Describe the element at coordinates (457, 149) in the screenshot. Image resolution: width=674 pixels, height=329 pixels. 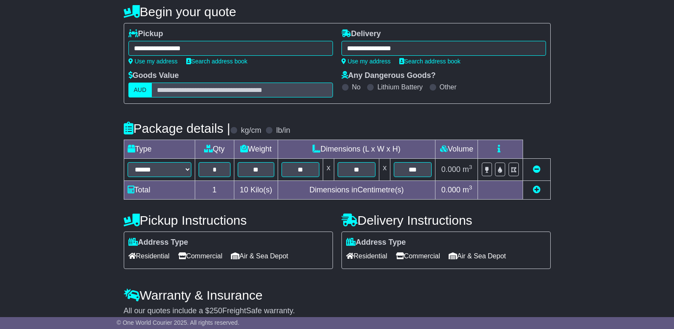
I see `td: Volume` at that location.